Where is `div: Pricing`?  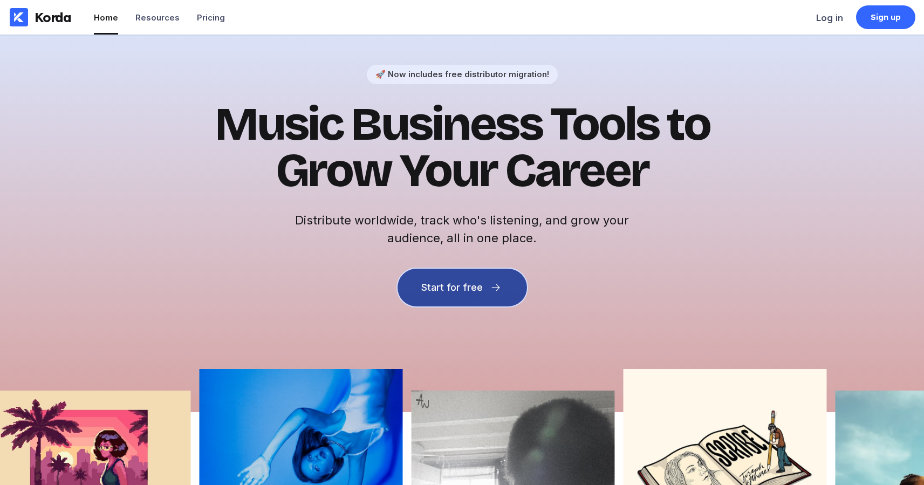 div: Pricing is located at coordinates (211, 17).